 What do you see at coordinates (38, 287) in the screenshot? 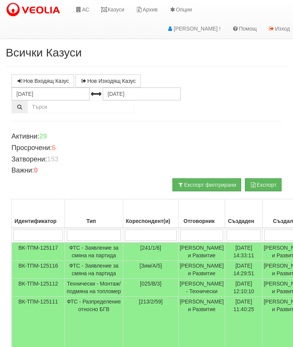
I see `td: ВК-ТПМ-125112` at bounding box center [38, 287].